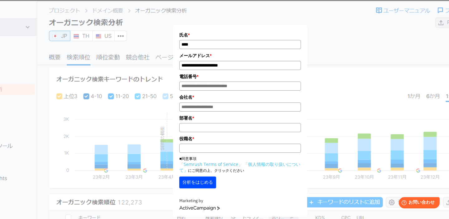 This screenshot has height=219, width=449. What do you see at coordinates (240, 200) in the screenshot?
I see `div: Marketing by` at bounding box center [240, 200].